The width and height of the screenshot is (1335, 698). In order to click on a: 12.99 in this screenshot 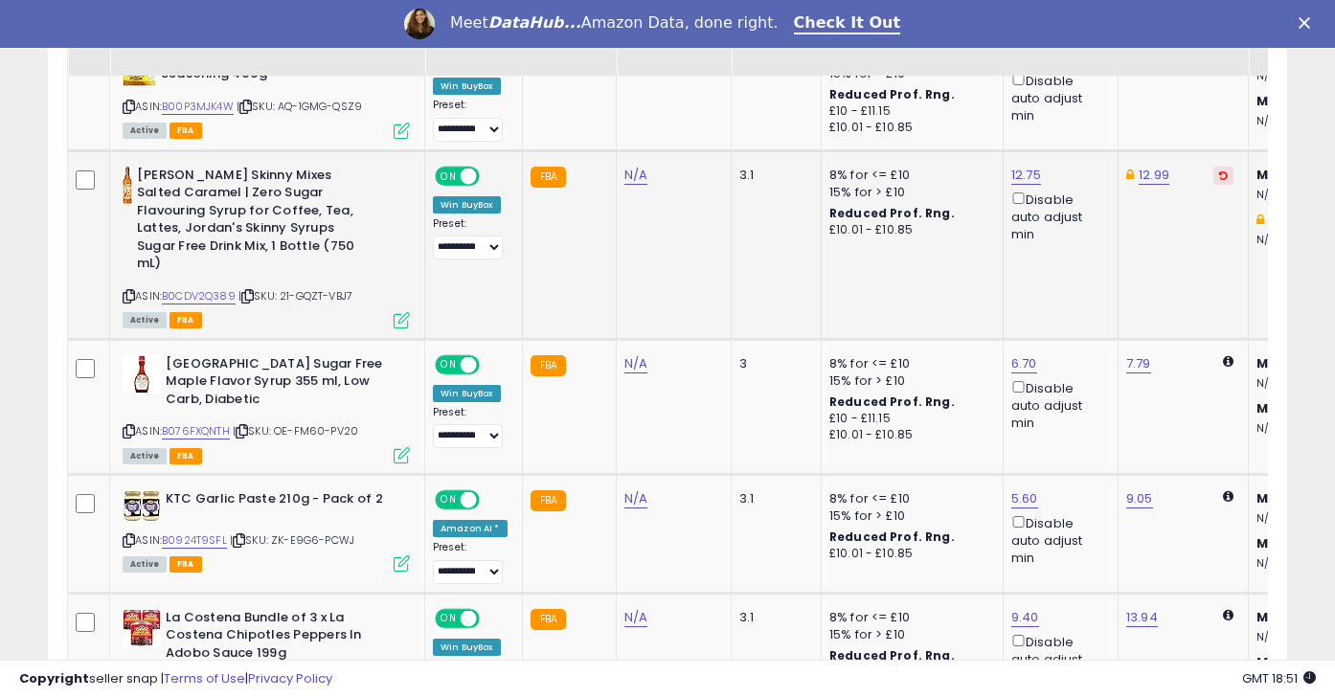, I will do `click(1154, 175)`.